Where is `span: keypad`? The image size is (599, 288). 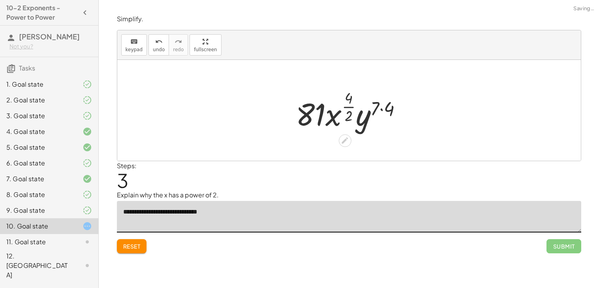 span: keypad is located at coordinates (134, 50).